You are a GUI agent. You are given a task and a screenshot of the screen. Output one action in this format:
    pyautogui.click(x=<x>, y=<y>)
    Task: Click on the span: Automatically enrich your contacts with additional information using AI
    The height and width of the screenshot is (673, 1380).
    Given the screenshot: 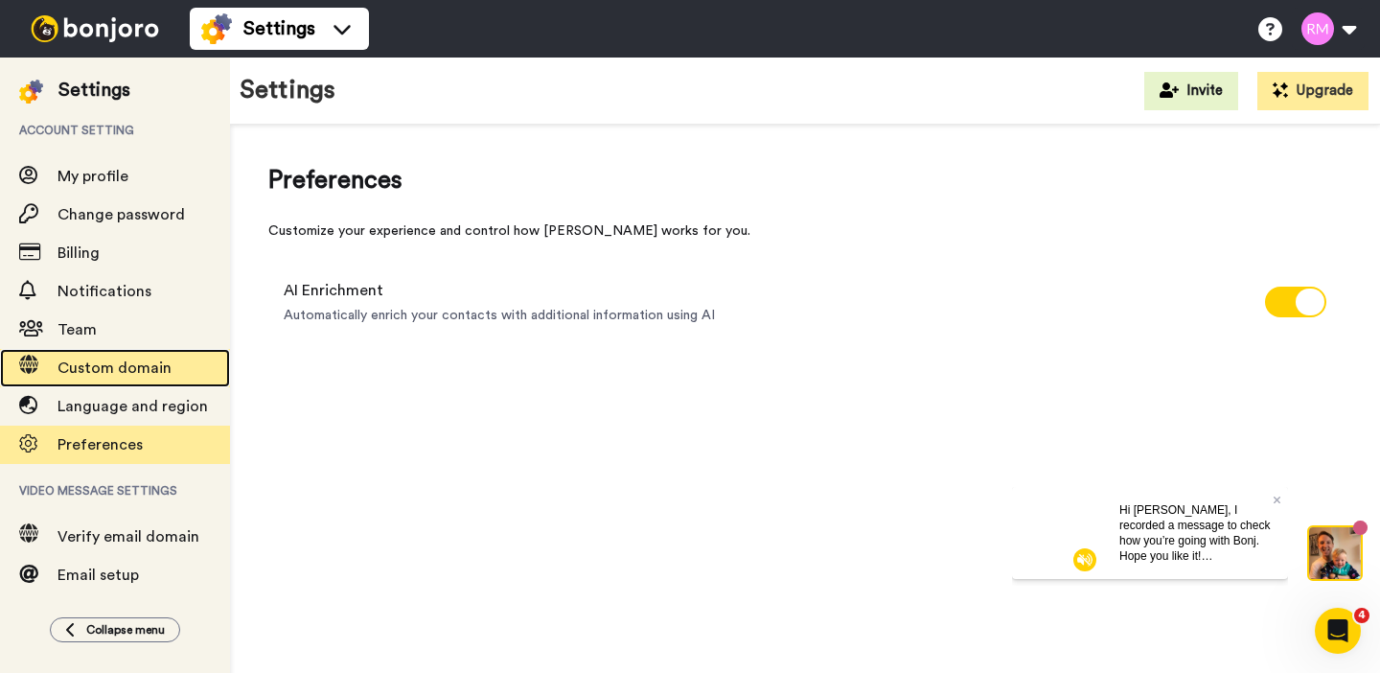 What is the action you would take?
    pyautogui.click(x=499, y=315)
    